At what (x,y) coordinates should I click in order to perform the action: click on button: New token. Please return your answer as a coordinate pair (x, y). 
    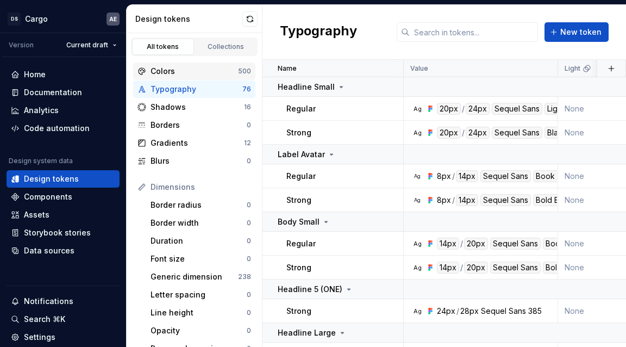
    Looking at the image, I should click on (576, 32).